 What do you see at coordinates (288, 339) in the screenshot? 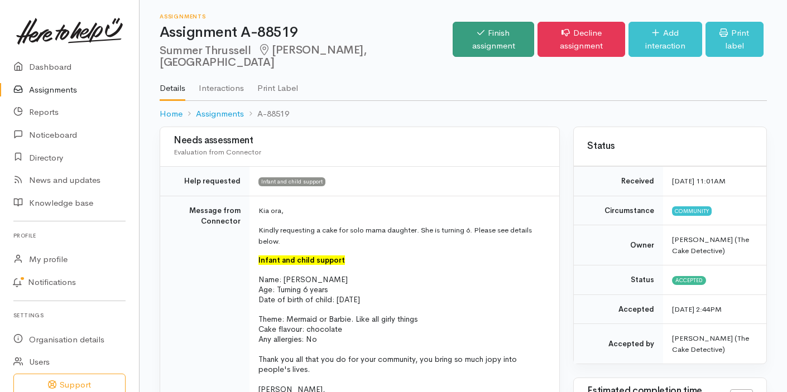
I see `span: Any allergies: No` at bounding box center [288, 339].